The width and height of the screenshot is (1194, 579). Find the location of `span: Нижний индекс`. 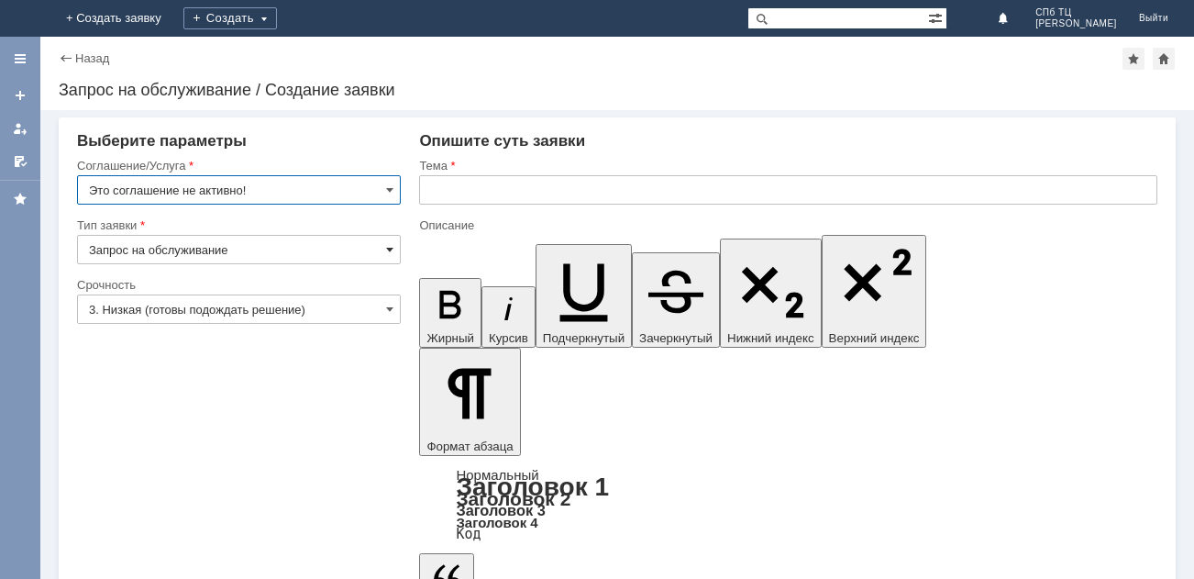

span: Нижний индекс is located at coordinates (770, 338).